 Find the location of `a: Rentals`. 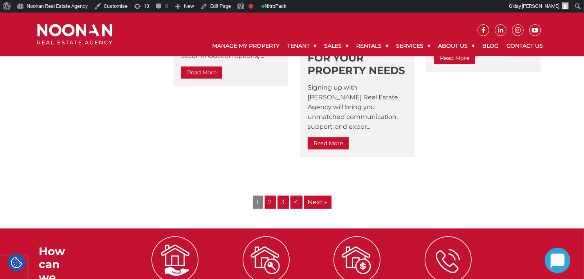

a: Rentals is located at coordinates (372, 46).